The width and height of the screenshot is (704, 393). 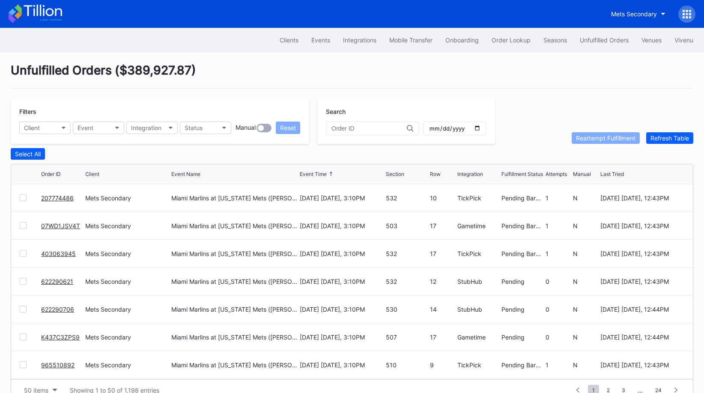 What do you see at coordinates (321, 40) in the screenshot?
I see `button: Events` at bounding box center [321, 40].